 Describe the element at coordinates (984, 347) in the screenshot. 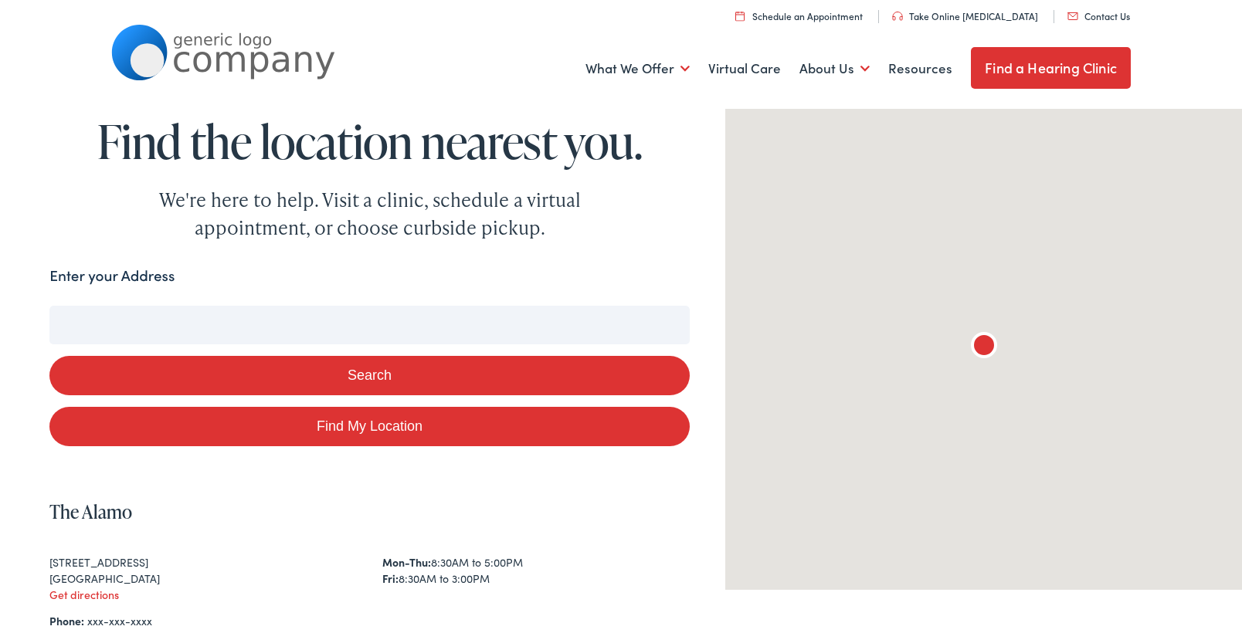

I see `div: The Alamo` at that location.